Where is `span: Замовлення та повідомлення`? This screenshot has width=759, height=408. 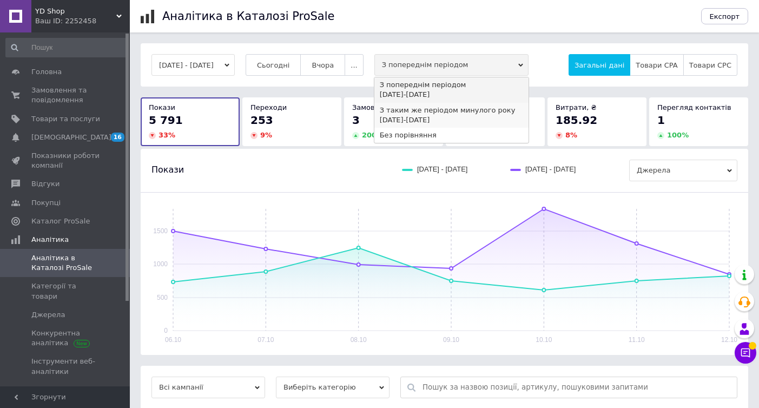 span: Замовлення та повідомлення is located at coordinates (65, 95).